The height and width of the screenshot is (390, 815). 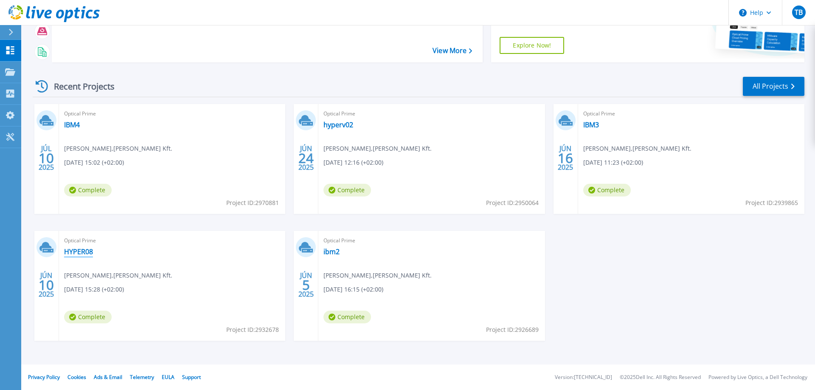 What do you see at coordinates (774, 86) in the screenshot?
I see `a: All Projects` at bounding box center [774, 86].